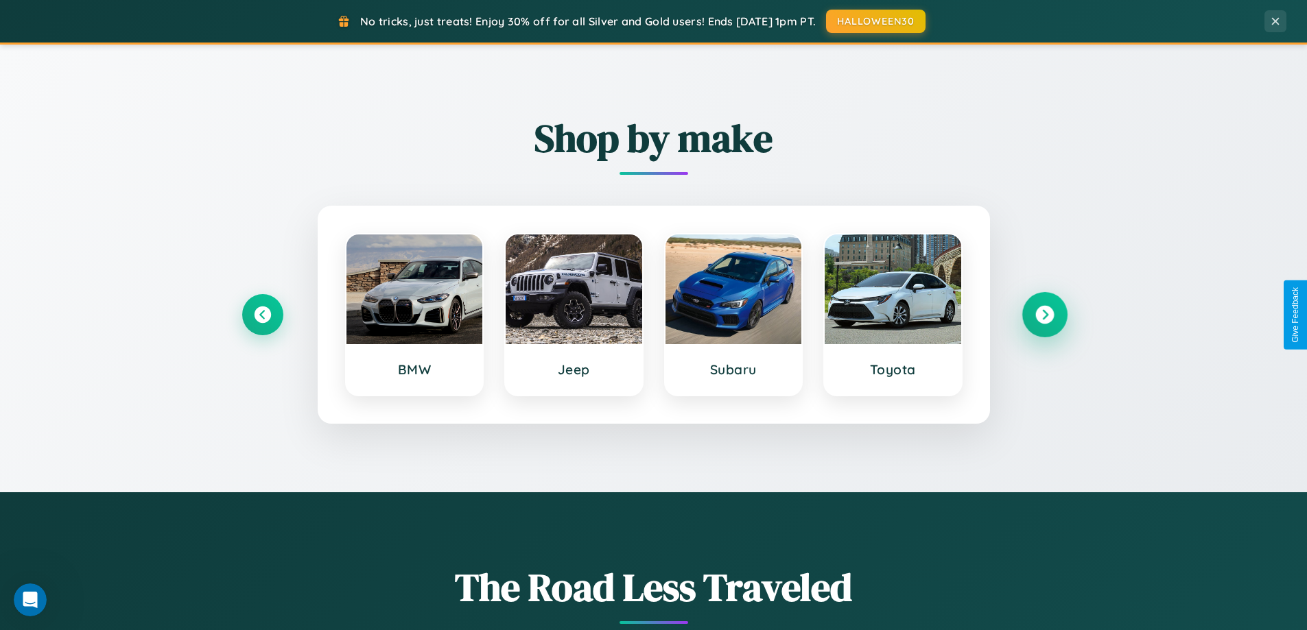  Describe the element at coordinates (1295, 315) in the screenshot. I see `div: Give Feedback` at that location.